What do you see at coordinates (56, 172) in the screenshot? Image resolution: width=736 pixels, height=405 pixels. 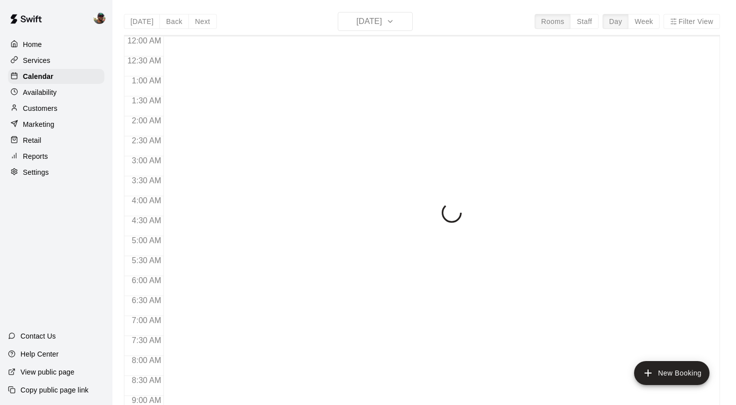 I see `a: Settings` at bounding box center [56, 172].